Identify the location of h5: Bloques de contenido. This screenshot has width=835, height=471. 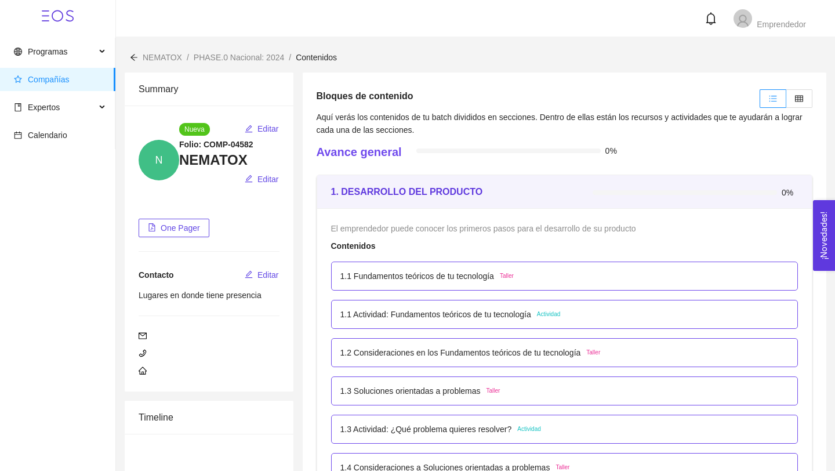
(365, 96).